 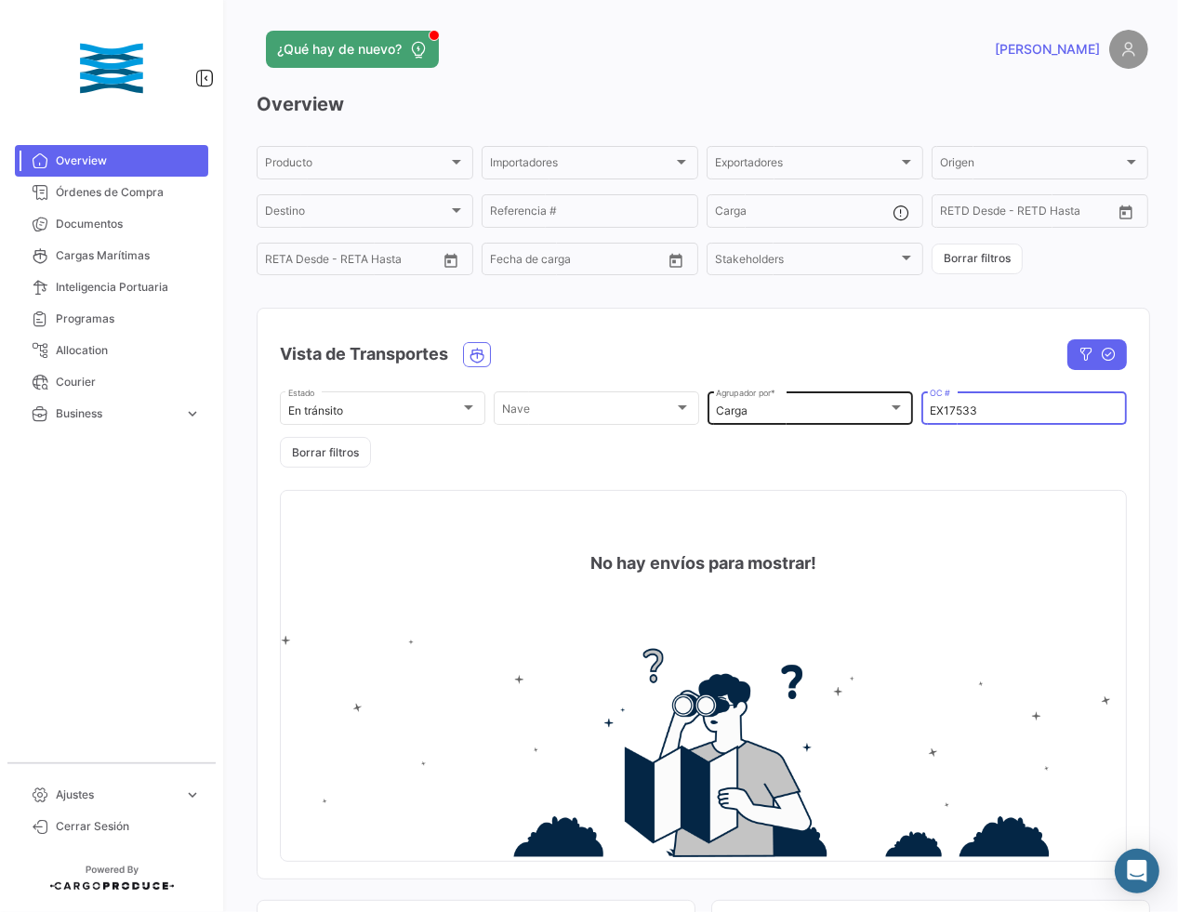 What do you see at coordinates (128, 319) in the screenshot?
I see `span: Programas` at bounding box center [128, 319].